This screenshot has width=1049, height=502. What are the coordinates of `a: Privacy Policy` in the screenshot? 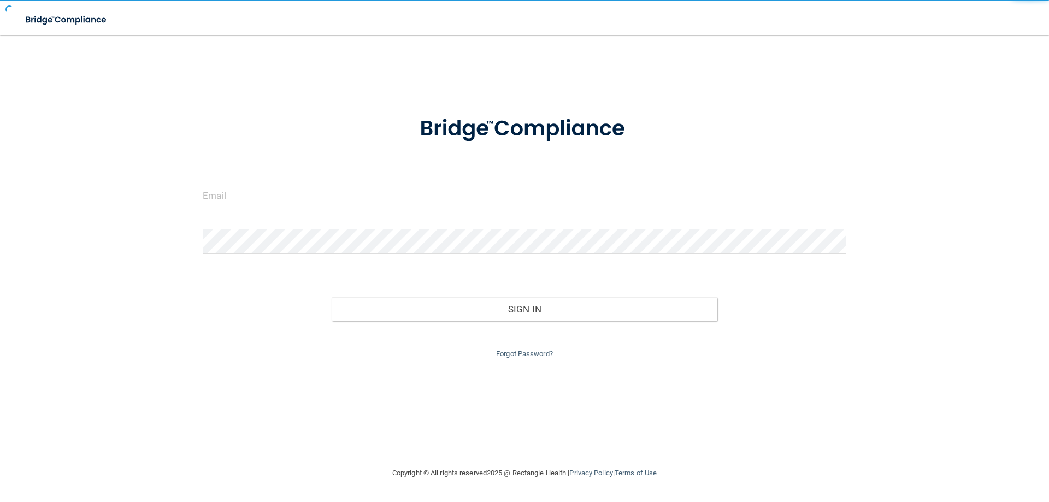 It's located at (591, 473).